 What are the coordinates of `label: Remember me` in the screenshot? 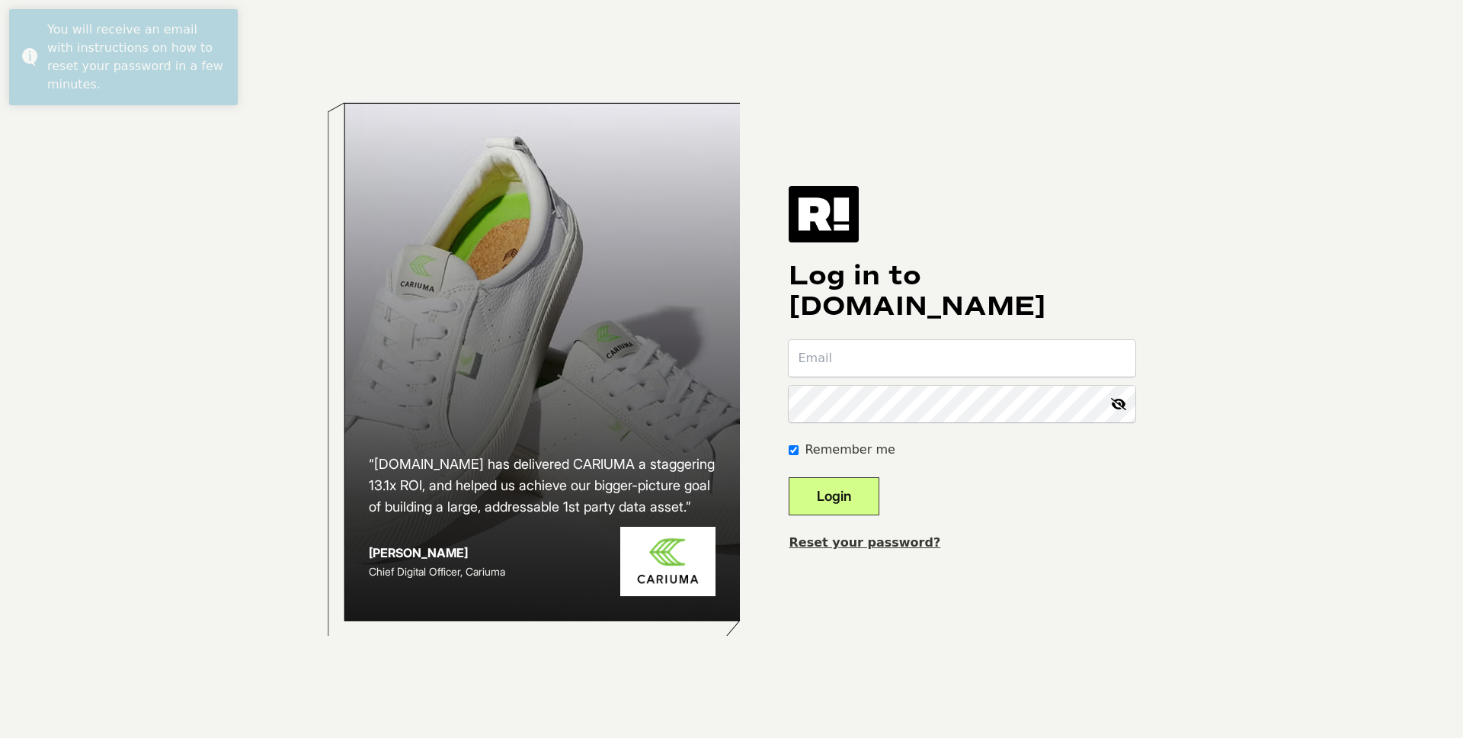 It's located at (850, 450).